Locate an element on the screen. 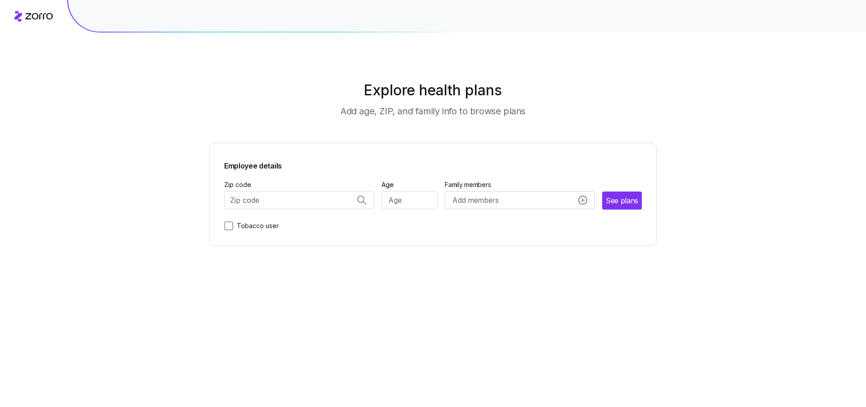  button: Add membersadd icon is located at coordinates (520, 200).